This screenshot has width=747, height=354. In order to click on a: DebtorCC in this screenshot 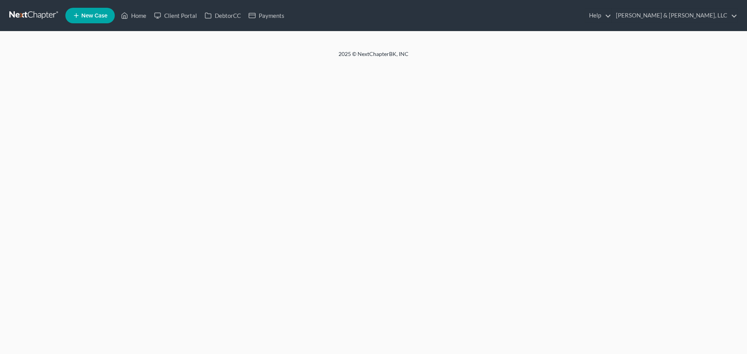, I will do `click(222, 16)`.